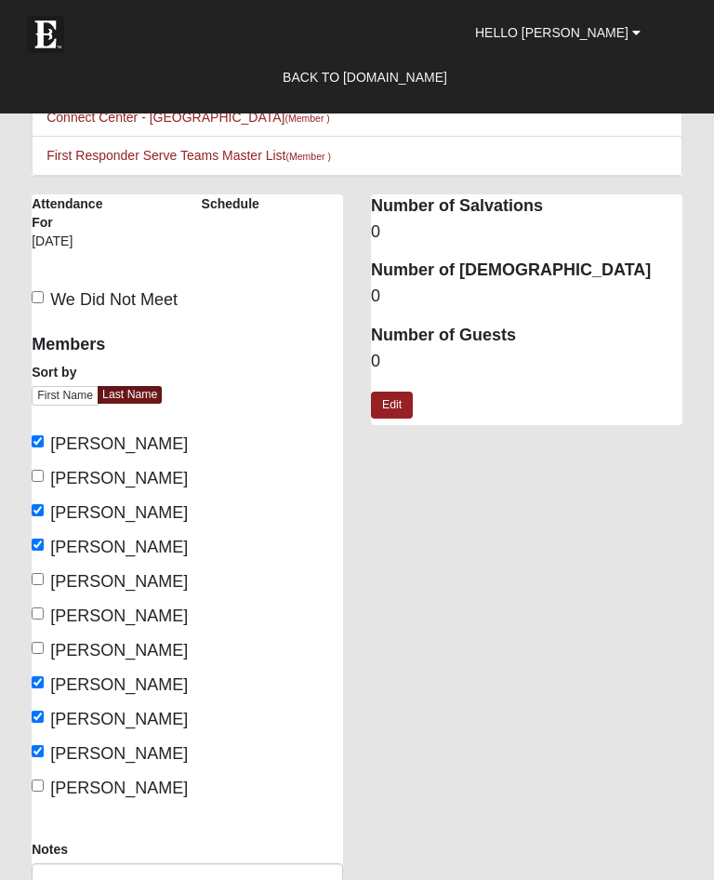 The image size is (714, 880). Describe the element at coordinates (37, 297) in the screenshot. I see `input: We Did Not Meet` at that location.